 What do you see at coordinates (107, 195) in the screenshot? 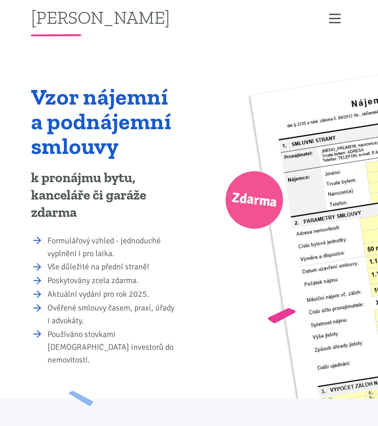
I see `p: k pronájmu bytu, kanceláře či garáže zdarma` at bounding box center [107, 195].